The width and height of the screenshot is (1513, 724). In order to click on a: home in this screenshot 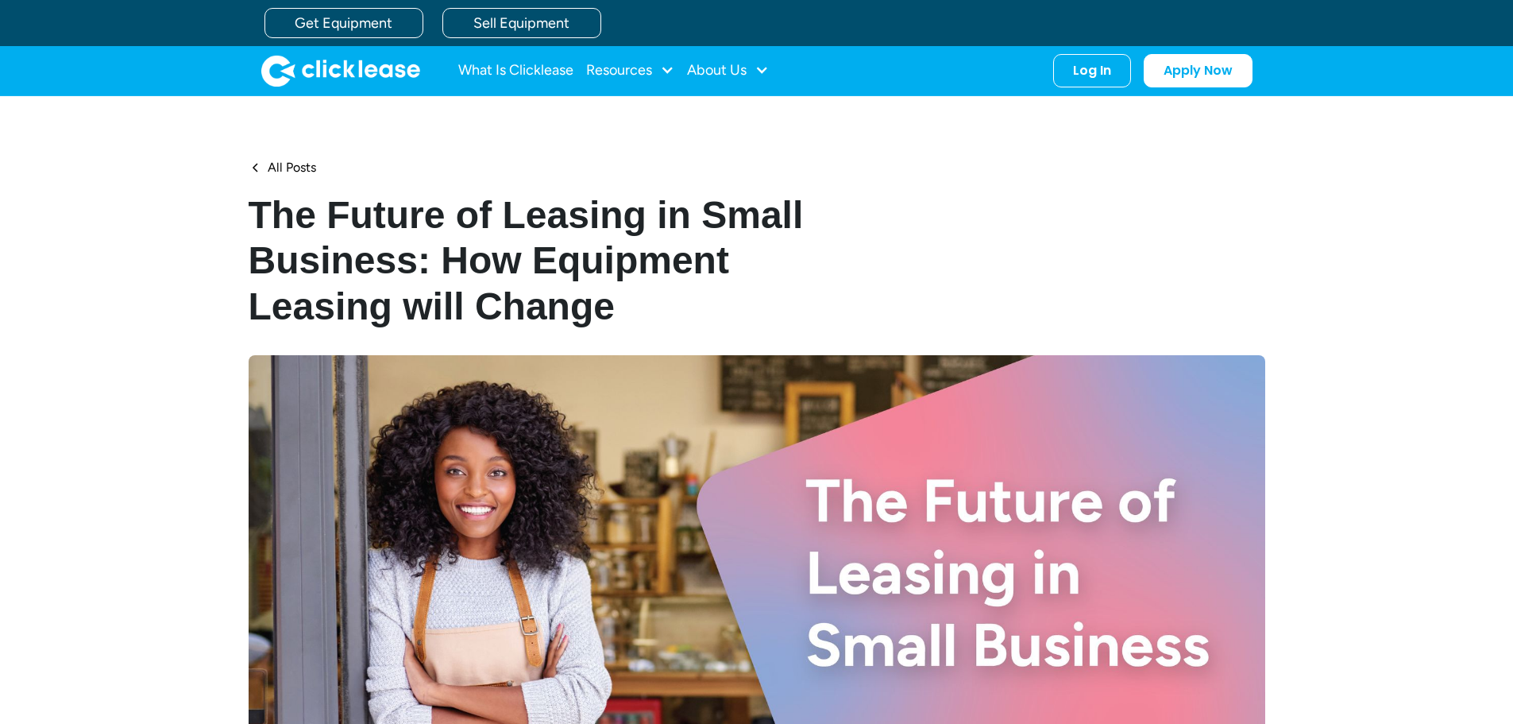, I will do `click(341, 71)`.